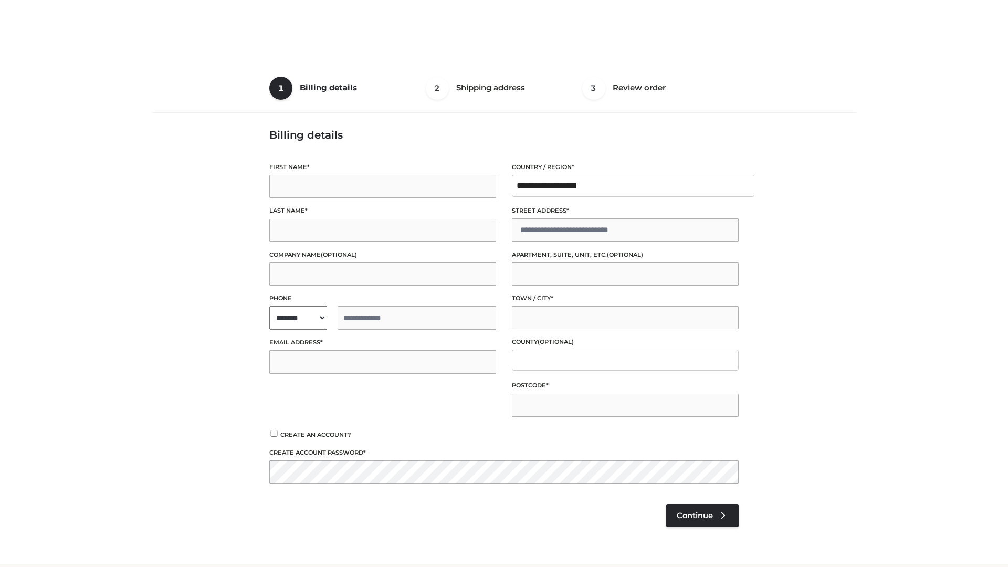  Describe the element at coordinates (490, 87) in the screenshot. I see `span: Shipping address` at that location.